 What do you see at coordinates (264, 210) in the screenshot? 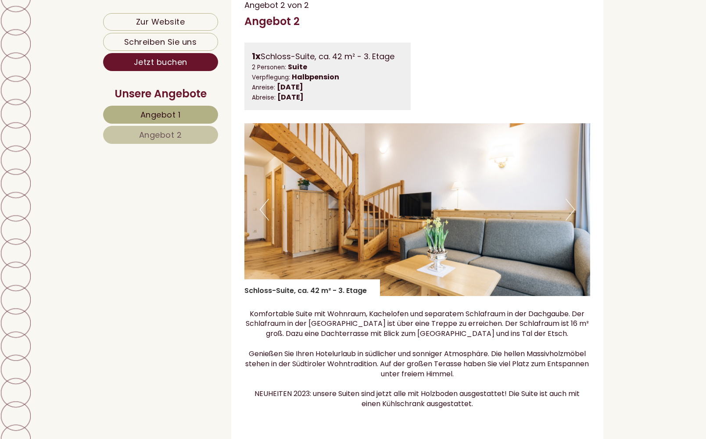
I see `button: Previous` at bounding box center [264, 210].